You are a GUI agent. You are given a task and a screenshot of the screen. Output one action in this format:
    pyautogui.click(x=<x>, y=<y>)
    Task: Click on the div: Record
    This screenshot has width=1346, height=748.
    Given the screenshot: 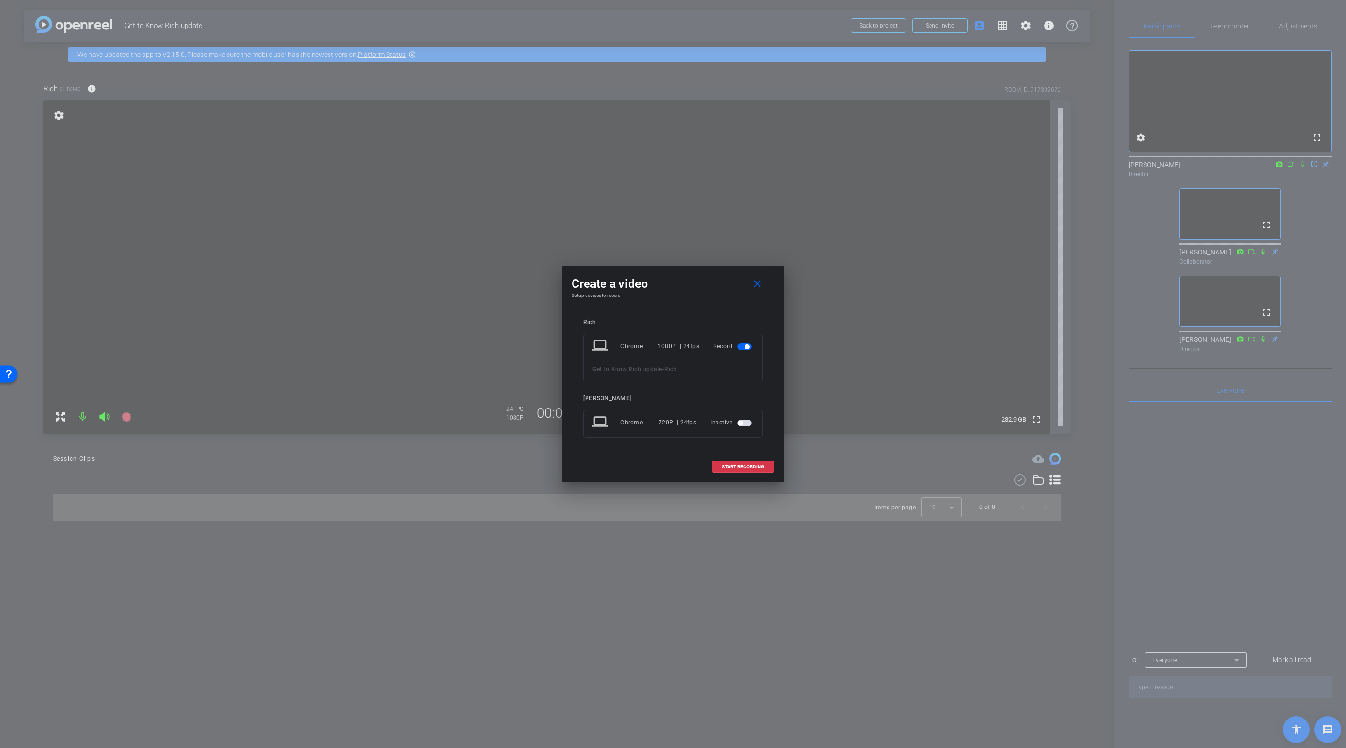 What is the action you would take?
    pyautogui.click(x=733, y=346)
    